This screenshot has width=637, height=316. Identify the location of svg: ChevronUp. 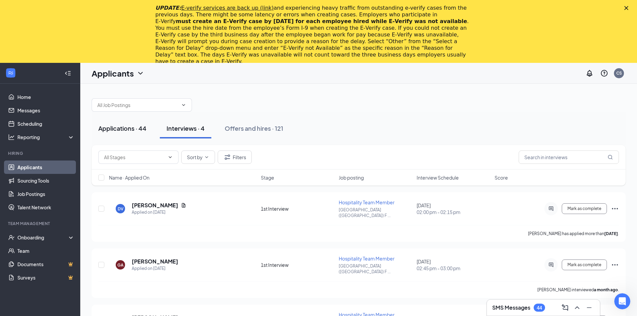
(577, 308).